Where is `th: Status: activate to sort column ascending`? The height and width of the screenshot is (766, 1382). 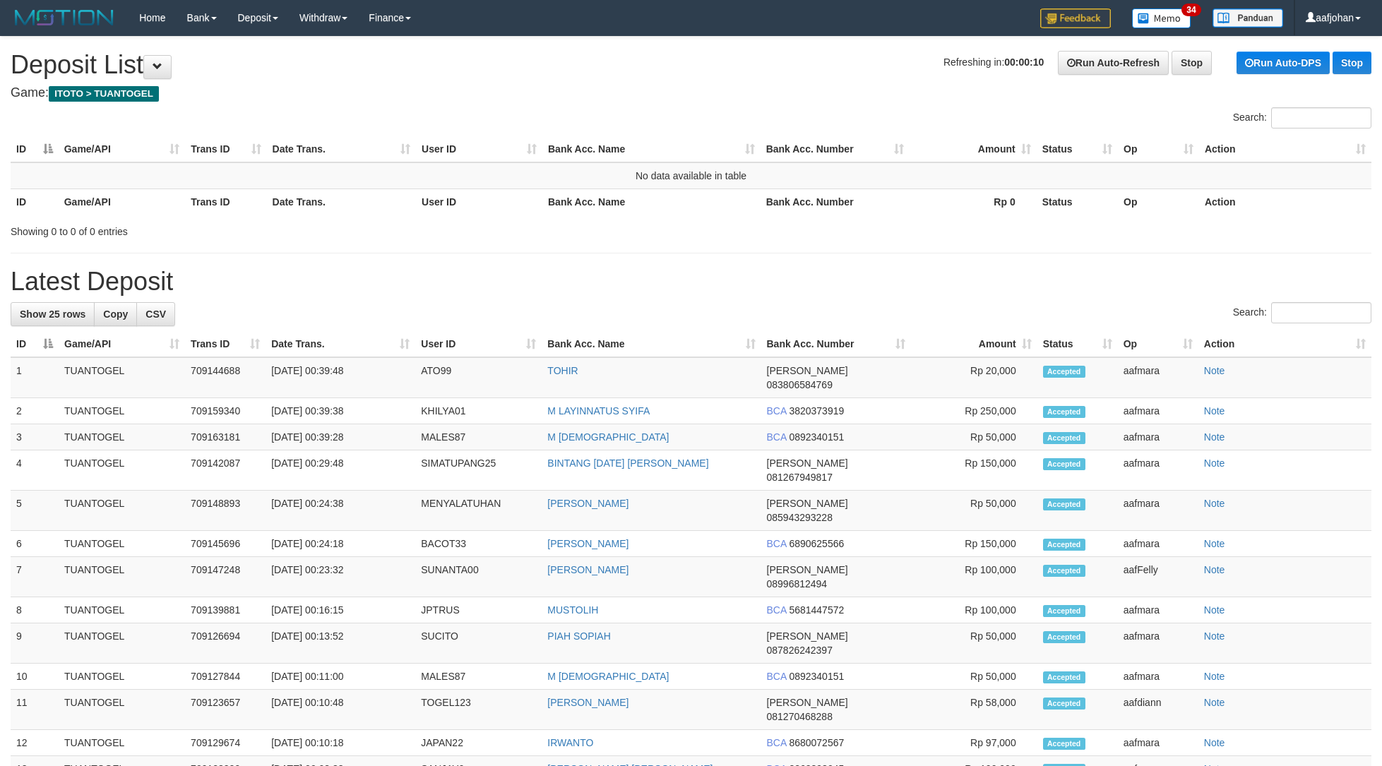
th: Status: activate to sort column ascending is located at coordinates (1077, 344).